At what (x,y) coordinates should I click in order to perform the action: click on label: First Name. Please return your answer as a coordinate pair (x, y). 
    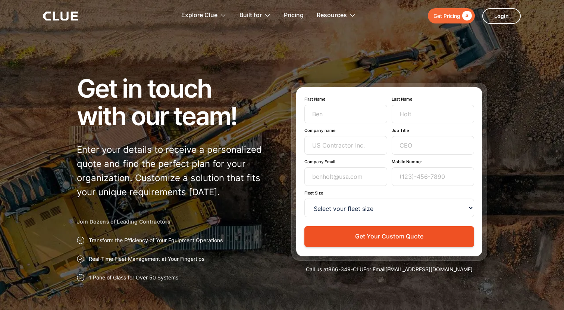
    Looking at the image, I should click on (346, 99).